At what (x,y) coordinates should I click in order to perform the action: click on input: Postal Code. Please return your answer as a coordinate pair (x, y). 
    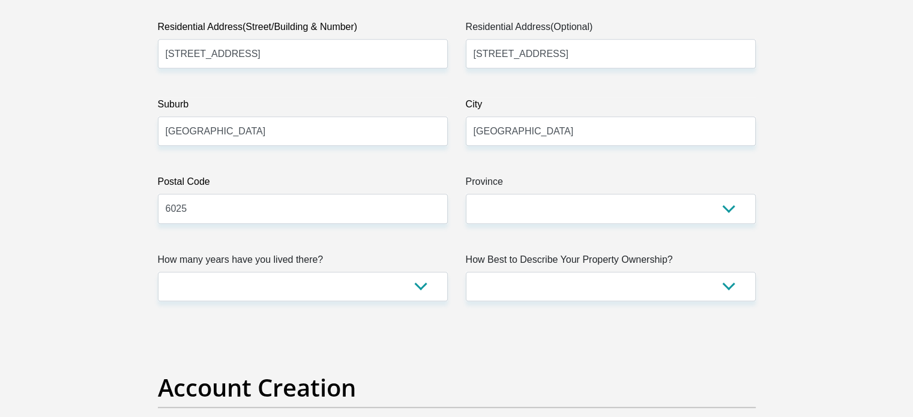
    Looking at the image, I should click on (303, 208).